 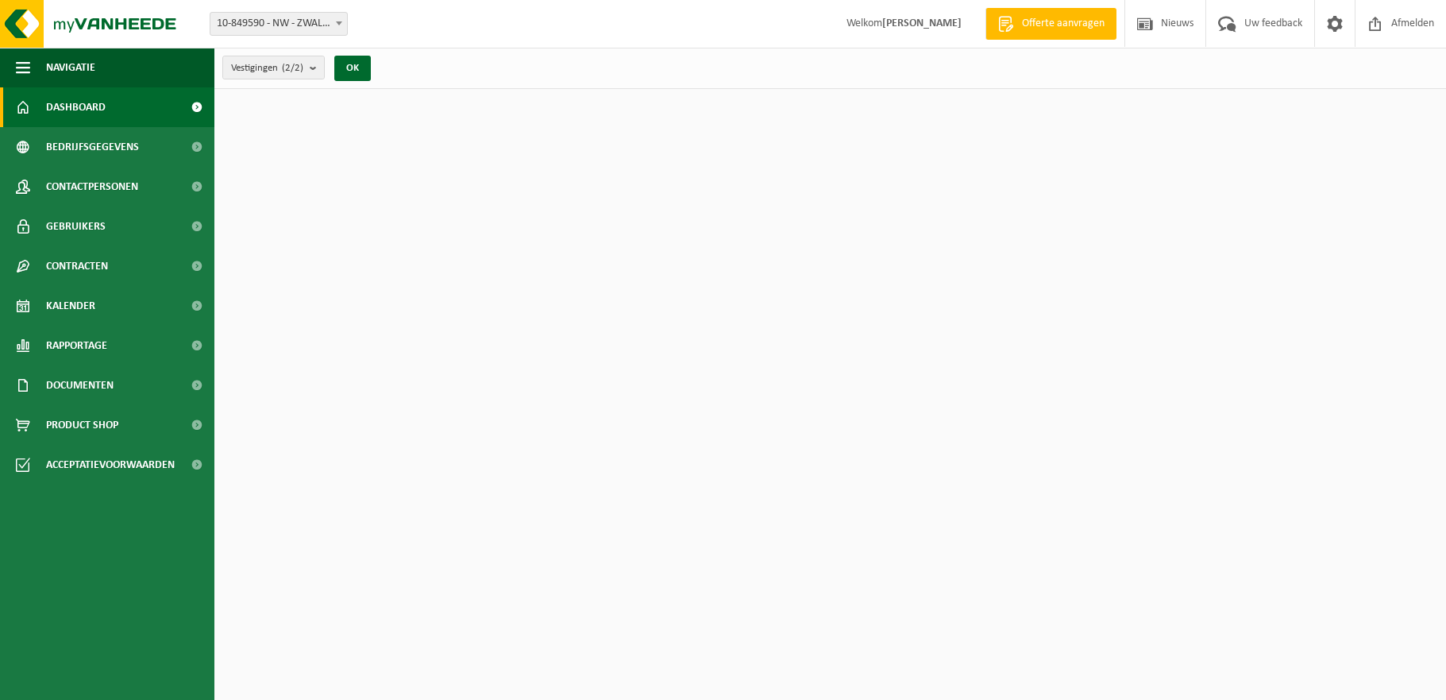 What do you see at coordinates (75, 226) in the screenshot?
I see `span: Gebruikers` at bounding box center [75, 226].